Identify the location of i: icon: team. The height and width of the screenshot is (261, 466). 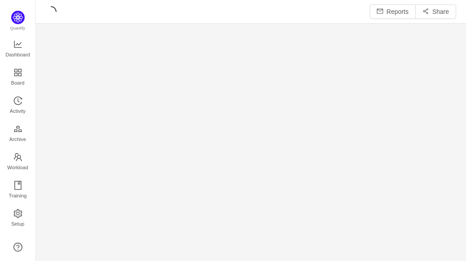
(18, 157).